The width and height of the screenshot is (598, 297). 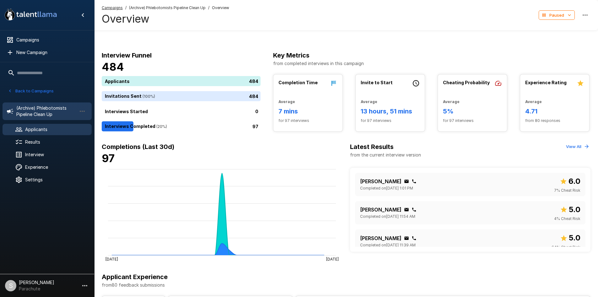 What do you see at coordinates (472, 111) in the screenshot?
I see `h6: 5%` at bounding box center [472, 111].